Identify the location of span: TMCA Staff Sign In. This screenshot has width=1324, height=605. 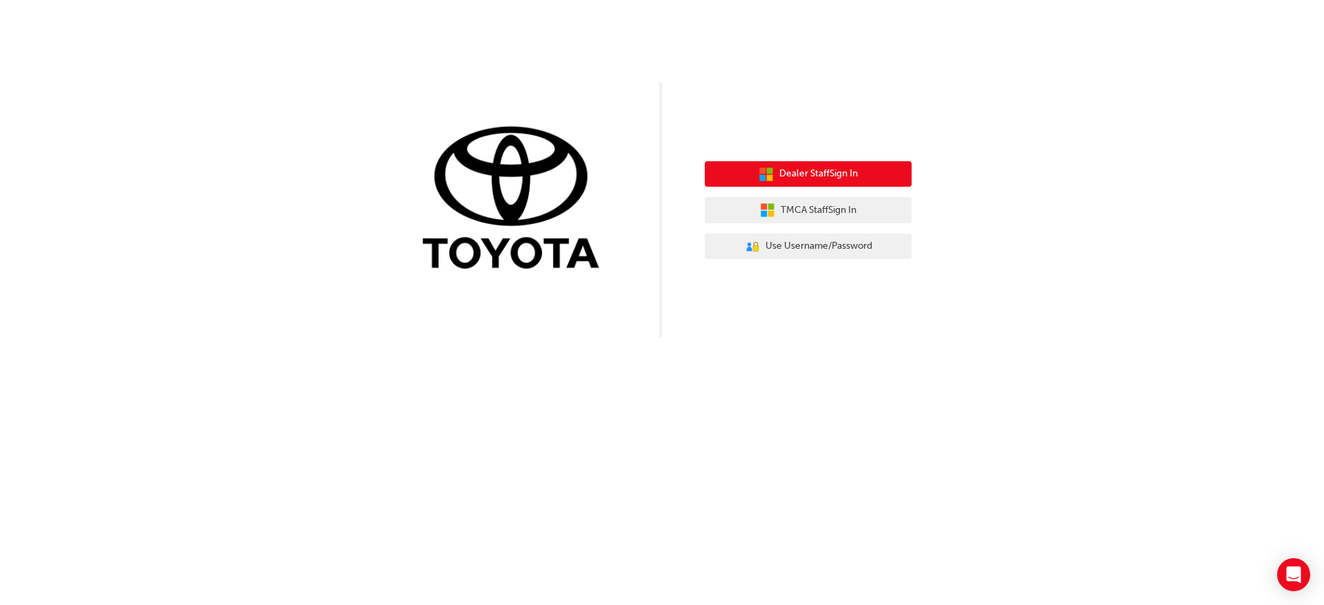
(818, 210).